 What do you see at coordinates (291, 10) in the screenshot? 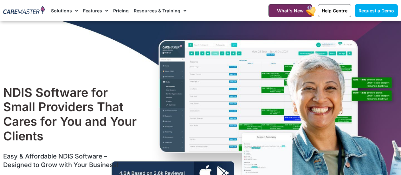
I see `span: What's New` at bounding box center [291, 10].